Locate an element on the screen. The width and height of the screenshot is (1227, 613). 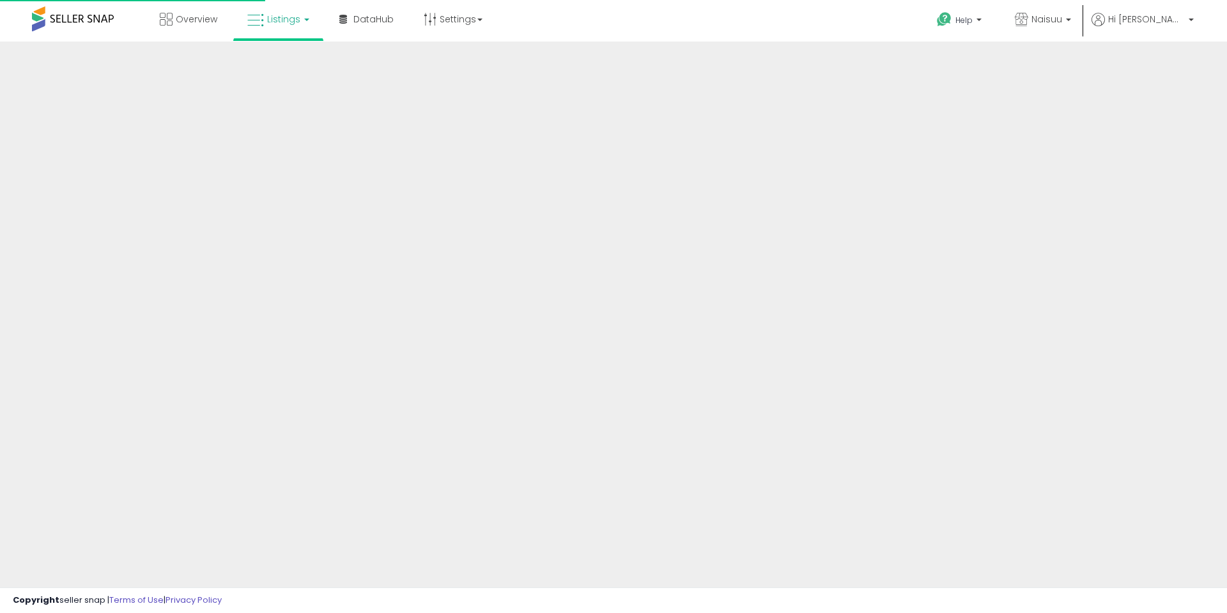
span: Listings is located at coordinates (284, 19).